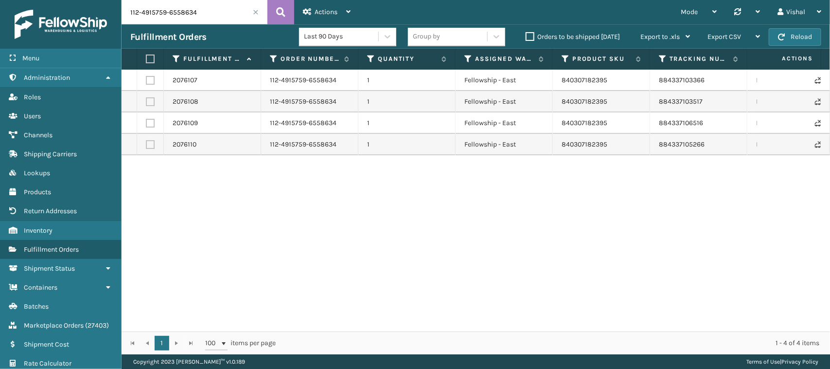 This screenshot has width=830, height=369. Describe the element at coordinates (555, 343) in the screenshot. I see `div: 1 - 4 of 4 items` at that location.